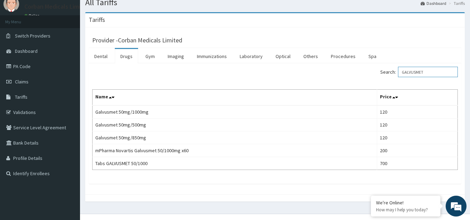 This screenshot has height=220, width=470. I want to click on td: 700, so click(417, 163).